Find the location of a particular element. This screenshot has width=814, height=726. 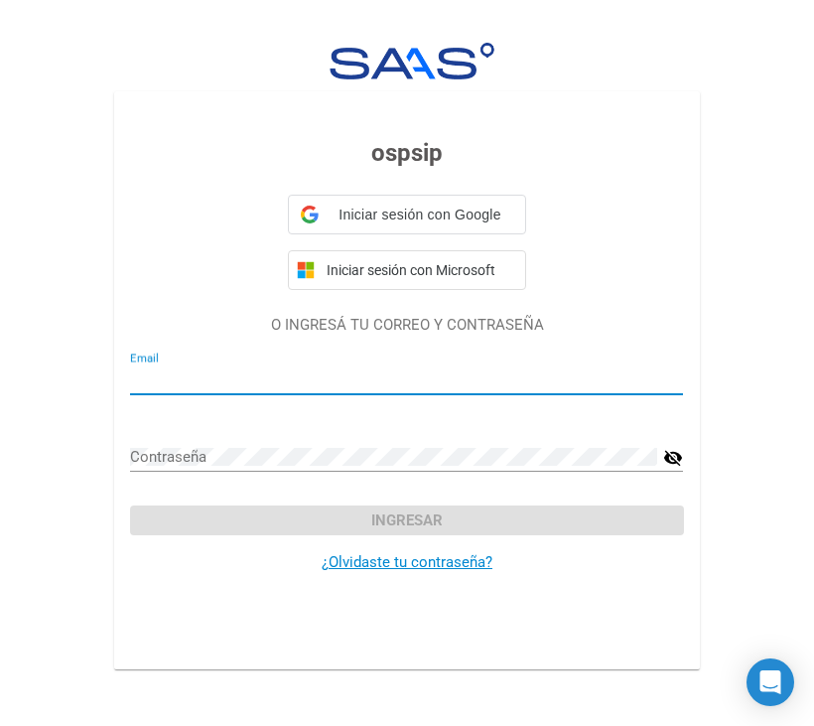

div: Iniciar sesión con Google is located at coordinates (407, 214).